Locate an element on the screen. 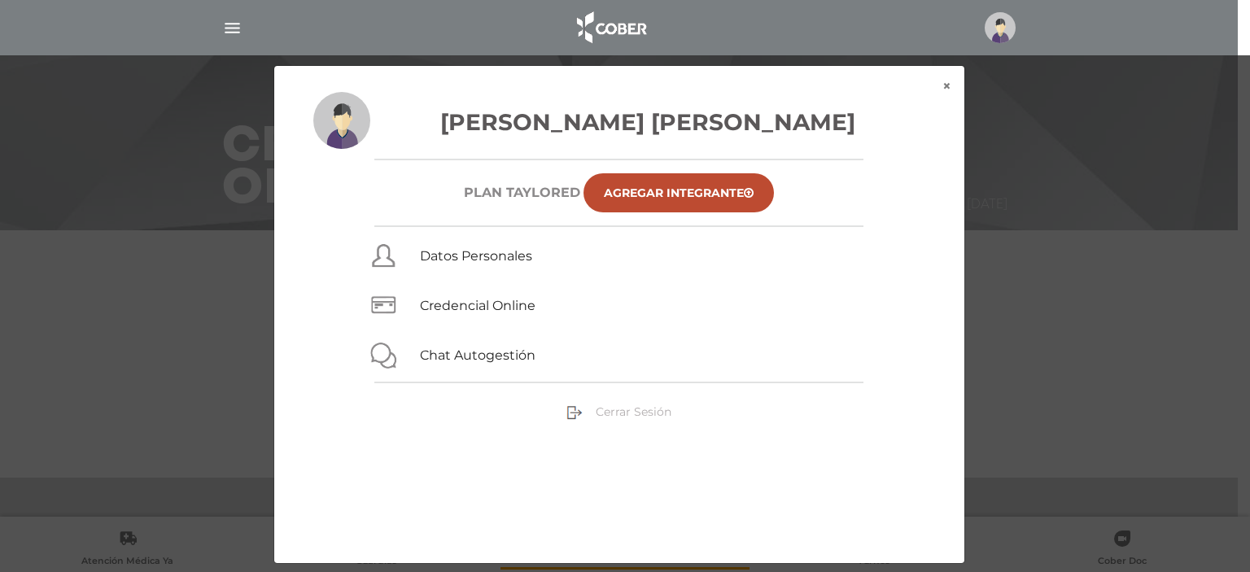 This screenshot has height=572, width=1250. a: Datos Personales is located at coordinates (476, 256).